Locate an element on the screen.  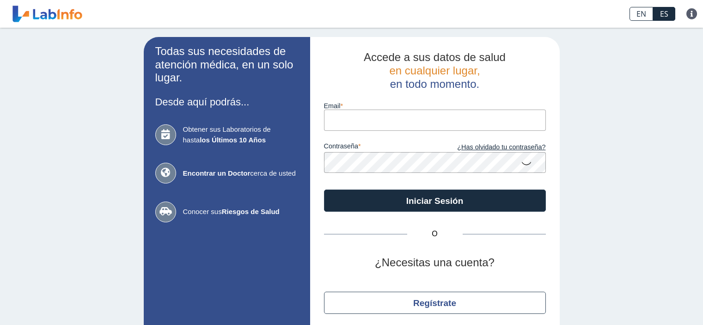
label: email is located at coordinates (435, 106).